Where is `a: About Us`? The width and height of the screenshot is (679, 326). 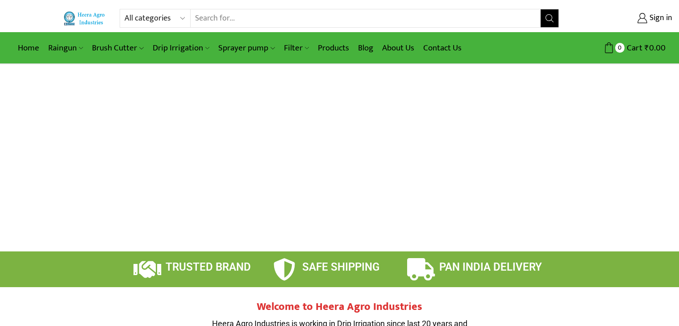 a: About Us is located at coordinates (398, 48).